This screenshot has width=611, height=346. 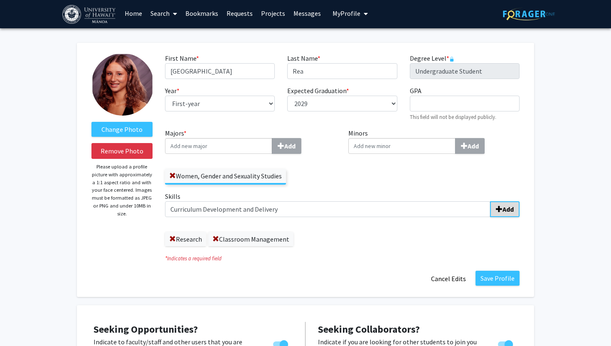 I want to click on span: Seeking Opportunities?, so click(x=146, y=329).